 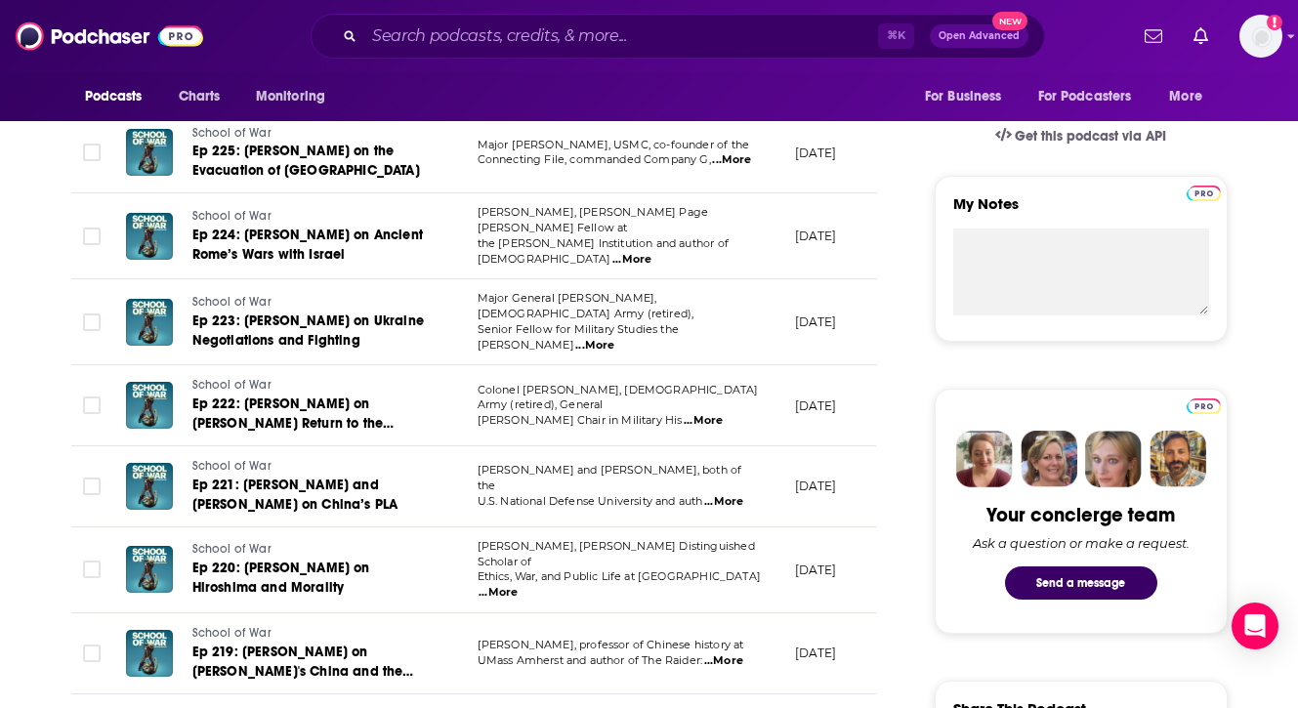 What do you see at coordinates (1114, 459) in the screenshot?
I see `img: Jules Profile` at bounding box center [1114, 459].